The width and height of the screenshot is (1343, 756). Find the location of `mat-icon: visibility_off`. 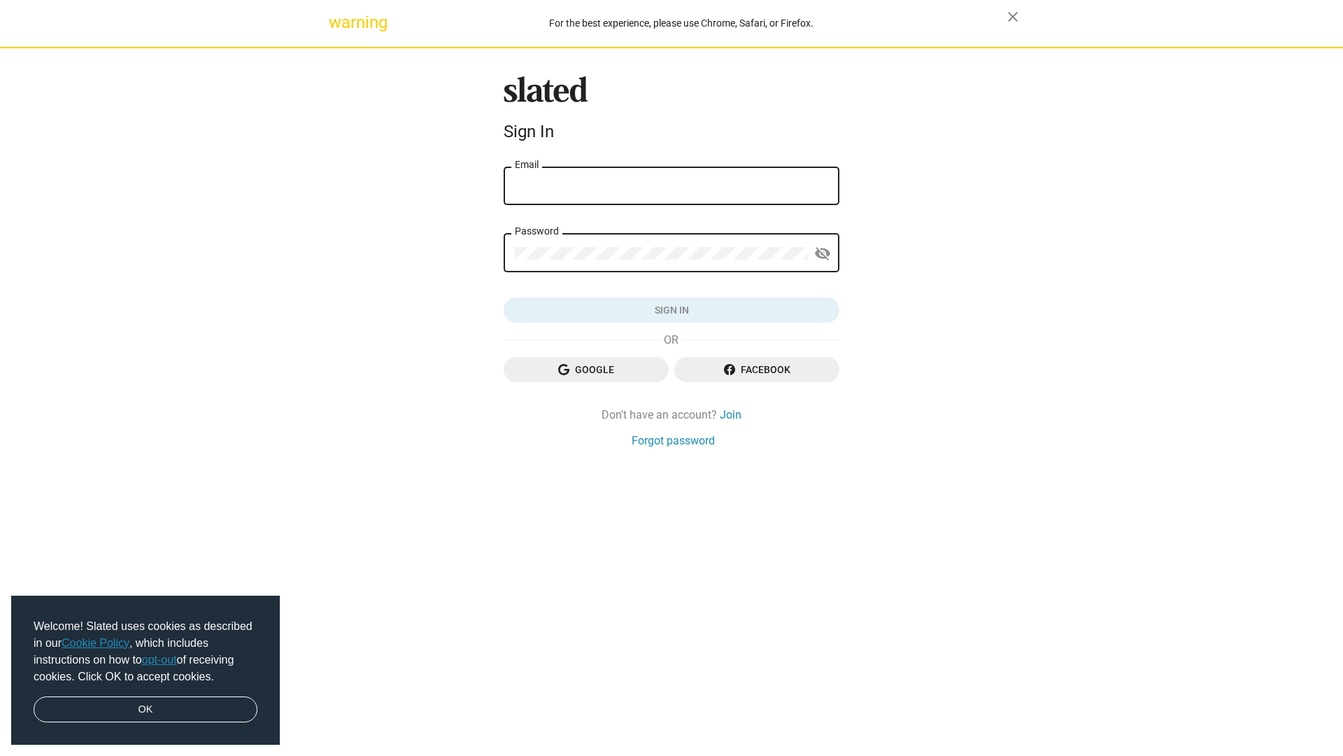

mat-icon: visibility_off is located at coordinates (823, 253).